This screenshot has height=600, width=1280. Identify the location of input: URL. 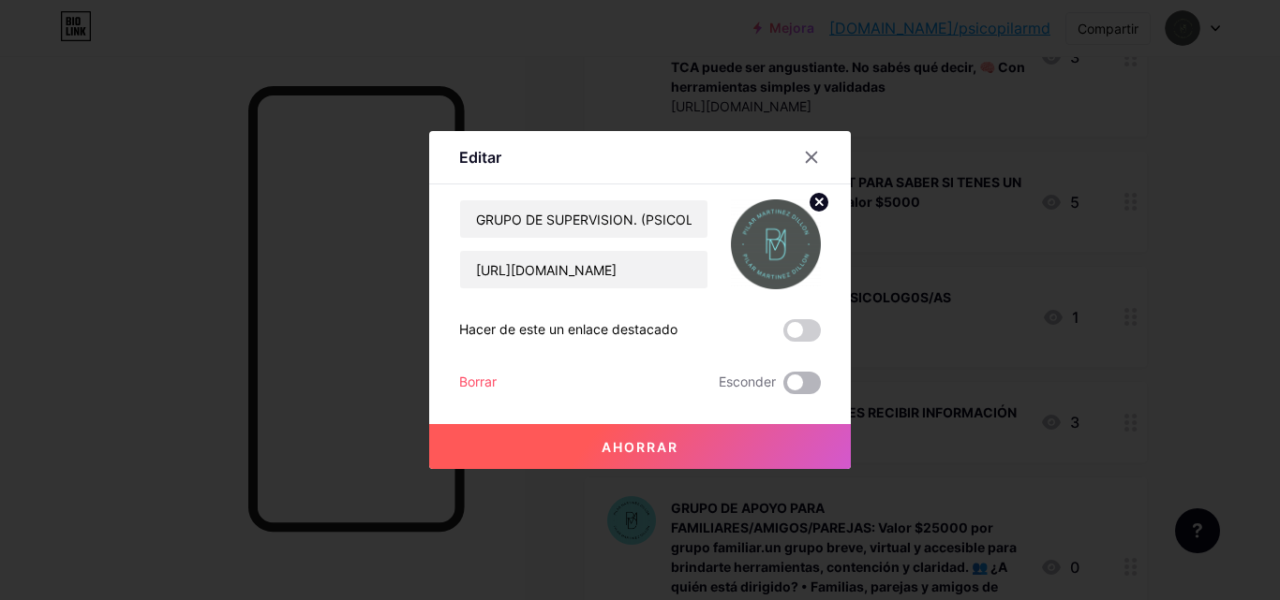
(584, 270).